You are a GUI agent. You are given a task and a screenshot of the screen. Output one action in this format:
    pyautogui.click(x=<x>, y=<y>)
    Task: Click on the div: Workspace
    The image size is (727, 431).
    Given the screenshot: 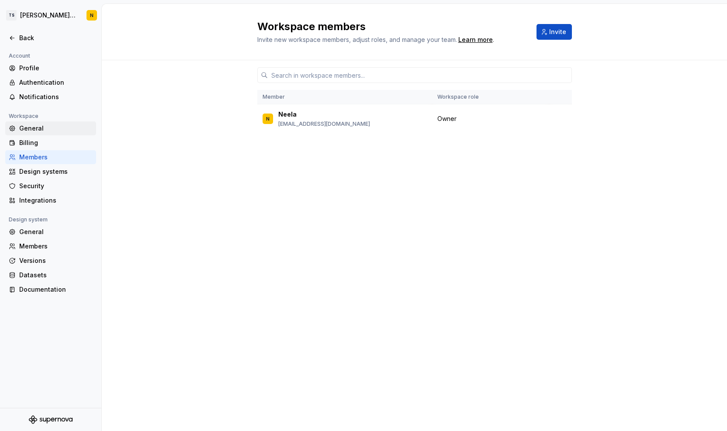 What is the action you would take?
    pyautogui.click(x=24, y=116)
    